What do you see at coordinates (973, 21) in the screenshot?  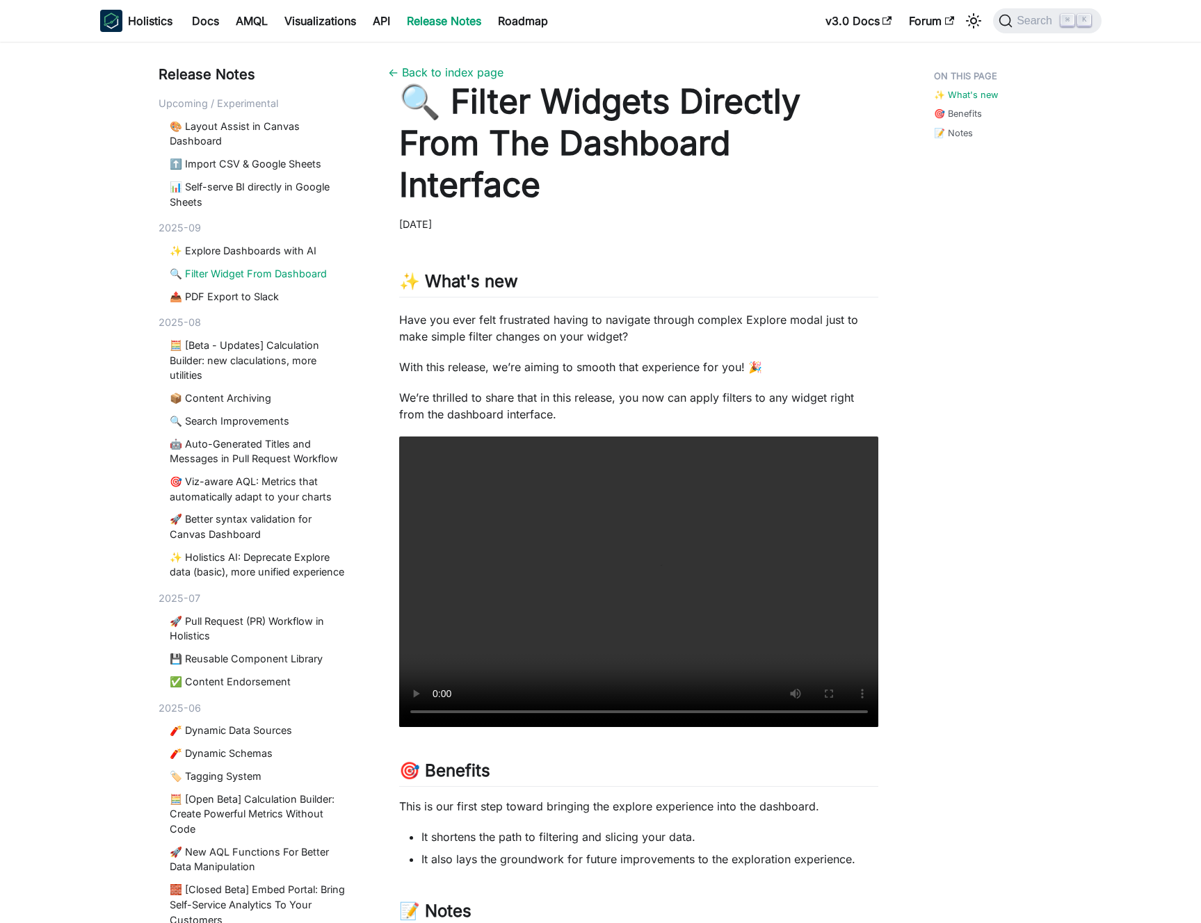 I see `button: Switch between dark and light mode (currently light mode)` at bounding box center [973, 21].